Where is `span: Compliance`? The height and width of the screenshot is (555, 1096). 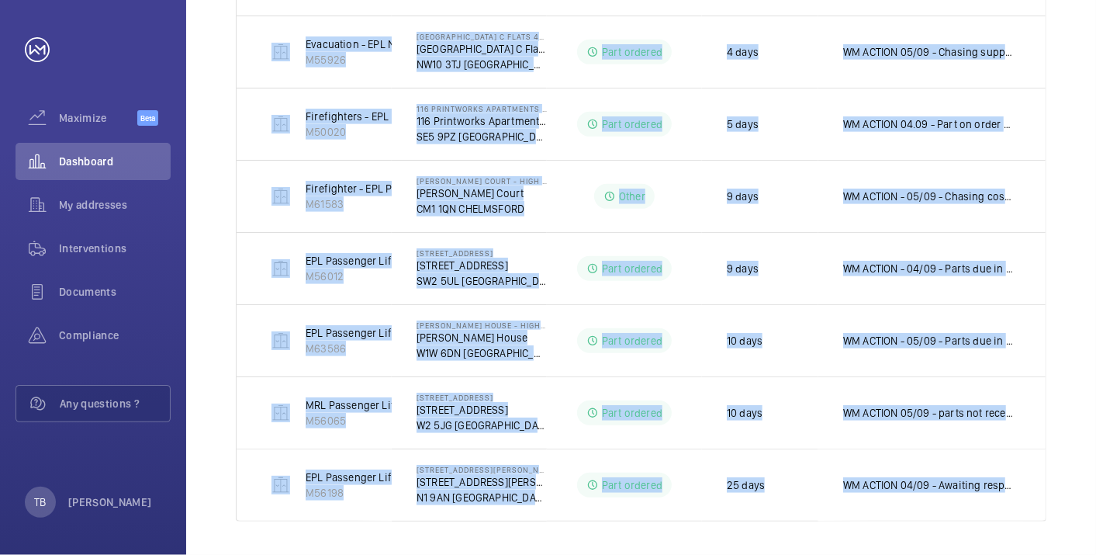
span: Compliance is located at coordinates (115, 335).